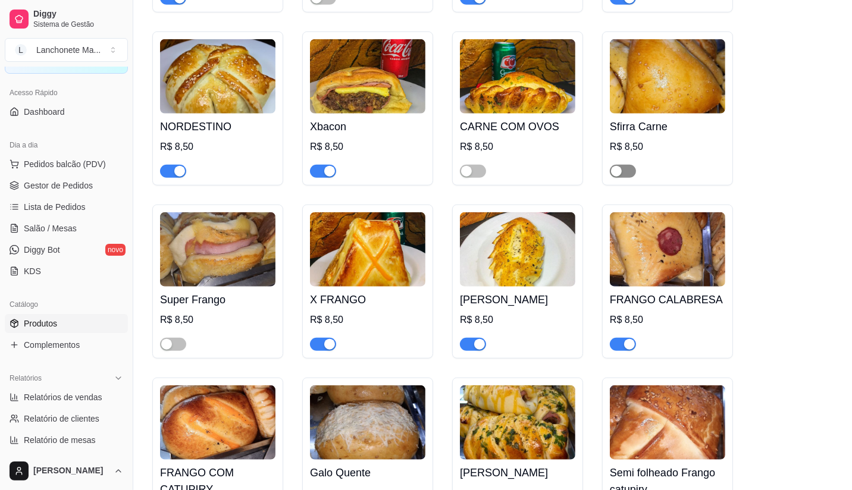 The width and height of the screenshot is (852, 490). What do you see at coordinates (66, 398) in the screenshot?
I see `a: Relatórios de vendas` at bounding box center [66, 398].